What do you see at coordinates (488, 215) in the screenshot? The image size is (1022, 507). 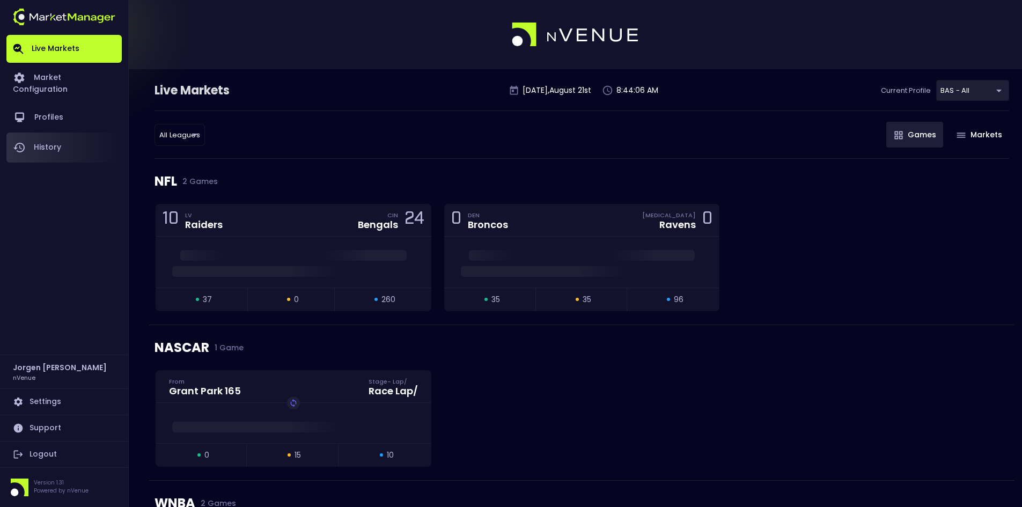 I see `div: DEN` at bounding box center [488, 215].